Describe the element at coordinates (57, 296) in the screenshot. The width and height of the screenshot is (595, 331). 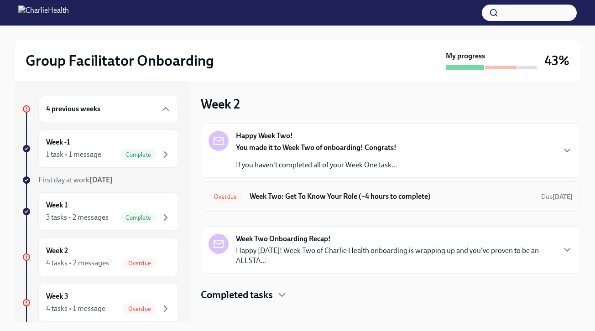
I see `h6: Week 3` at that location.